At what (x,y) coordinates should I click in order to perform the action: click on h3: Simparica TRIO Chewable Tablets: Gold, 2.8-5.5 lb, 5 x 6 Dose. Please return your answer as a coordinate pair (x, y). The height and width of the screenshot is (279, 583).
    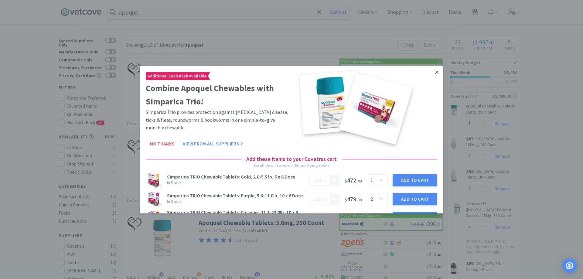
    Looking at the image, I should click on (236, 177).